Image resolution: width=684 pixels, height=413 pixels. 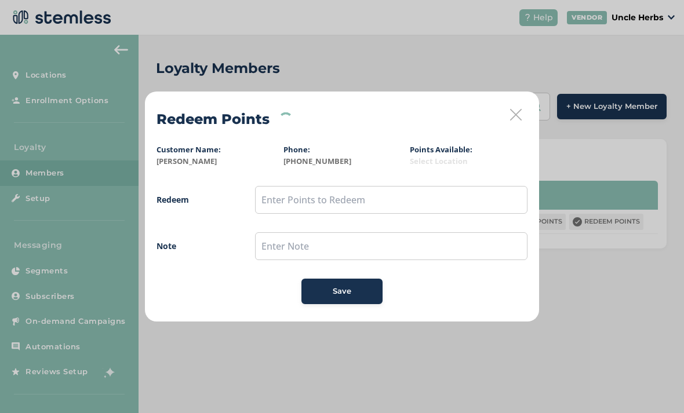 What do you see at coordinates (297, 150) in the screenshot?
I see `label: Phone:` at bounding box center [297, 150].